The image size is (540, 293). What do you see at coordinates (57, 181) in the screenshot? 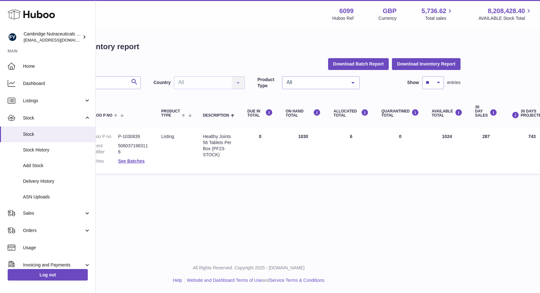
I see `span: Delivery History` at bounding box center [57, 181].